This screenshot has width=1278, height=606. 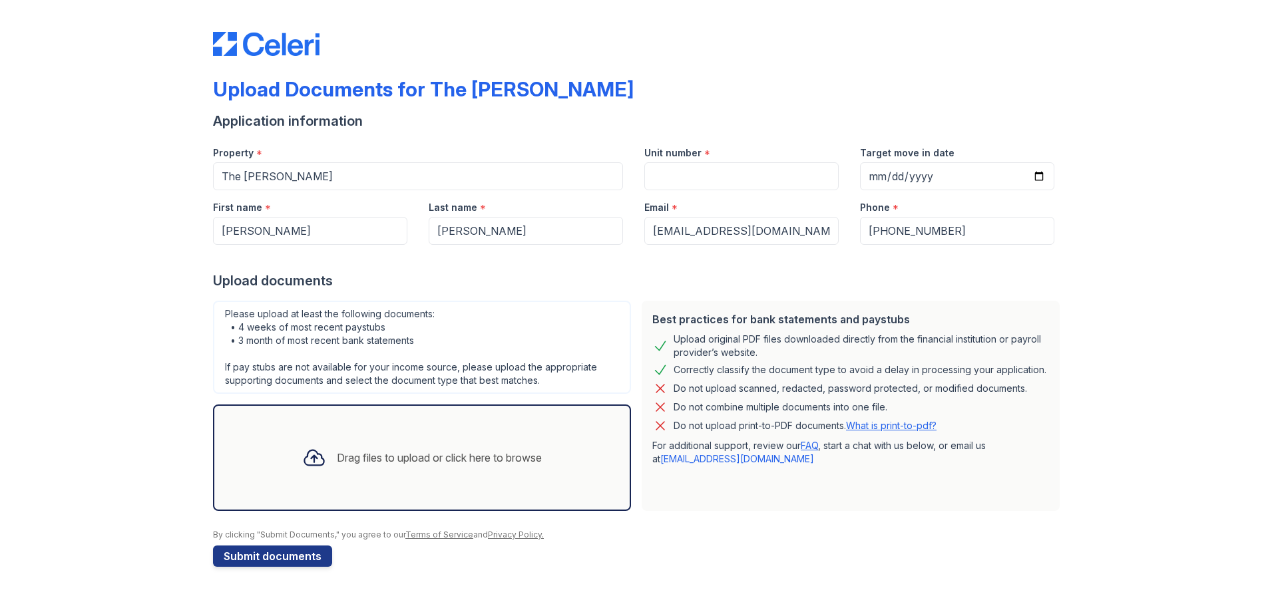 I want to click on label: Property, so click(x=233, y=153).